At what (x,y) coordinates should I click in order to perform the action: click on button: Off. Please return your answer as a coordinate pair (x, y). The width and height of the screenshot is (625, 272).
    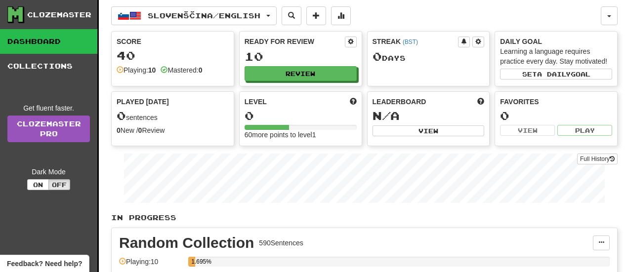
    Looking at the image, I should click on (59, 185).